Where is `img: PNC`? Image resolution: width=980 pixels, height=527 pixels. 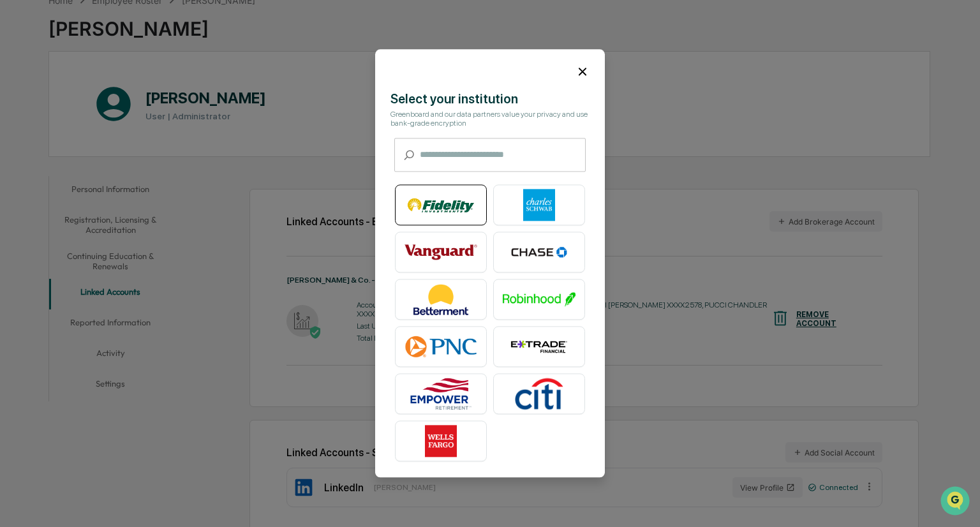 img: PNC is located at coordinates (441, 347).